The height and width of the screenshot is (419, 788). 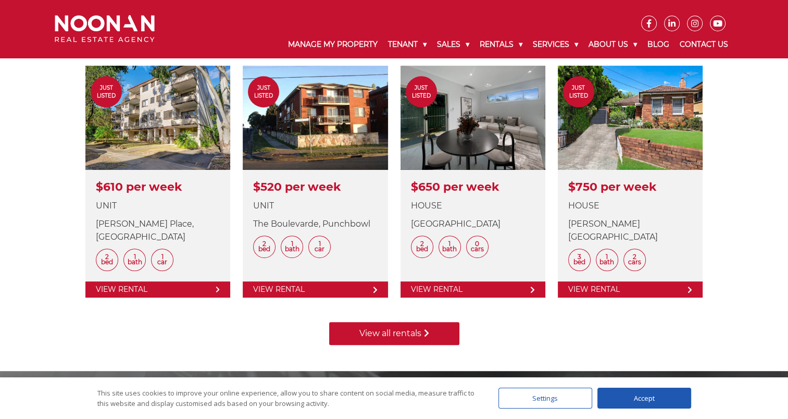 What do you see at coordinates (394, 333) in the screenshot?
I see `a: View all rentals` at bounding box center [394, 333].